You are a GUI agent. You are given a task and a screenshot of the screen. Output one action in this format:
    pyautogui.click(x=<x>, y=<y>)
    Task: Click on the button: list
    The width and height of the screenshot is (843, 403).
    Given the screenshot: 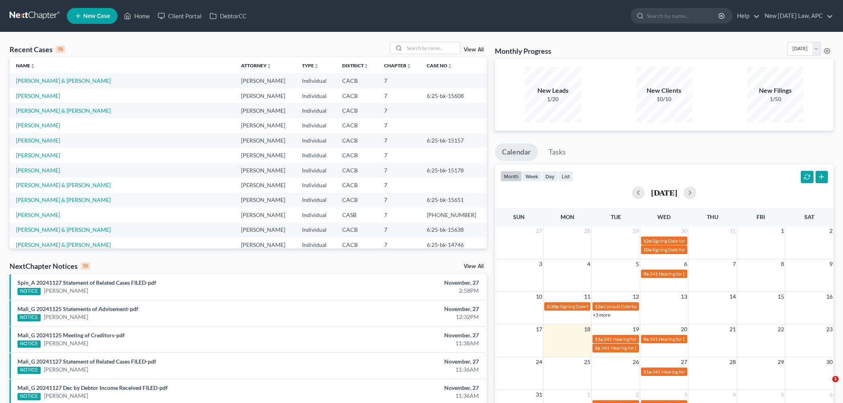 What is the action you would take?
    pyautogui.click(x=566, y=176)
    